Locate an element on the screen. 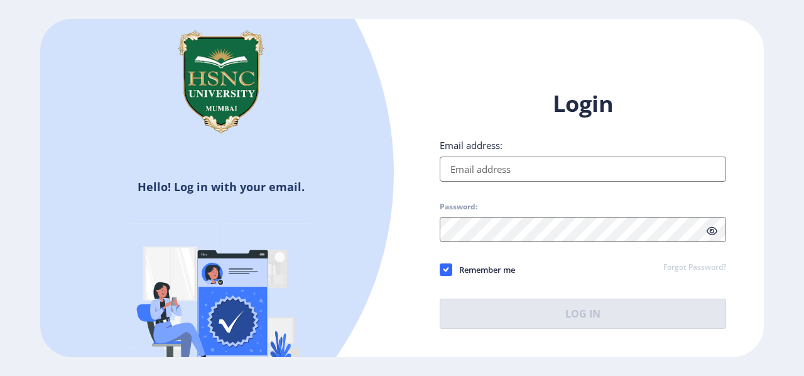 Image resolution: width=804 pixels, height=376 pixels. a: Forgot Password? is located at coordinates (695, 268).